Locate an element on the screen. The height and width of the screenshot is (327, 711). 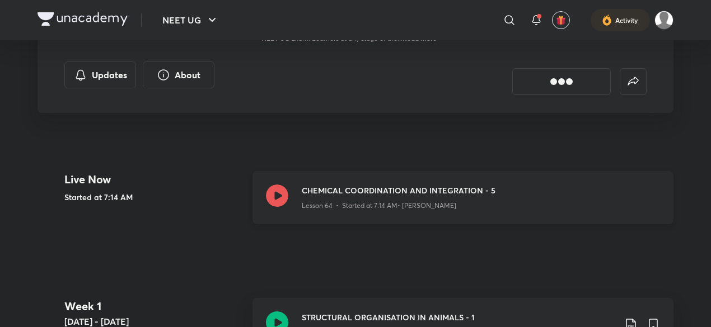
button: false is located at coordinates (633, 82).